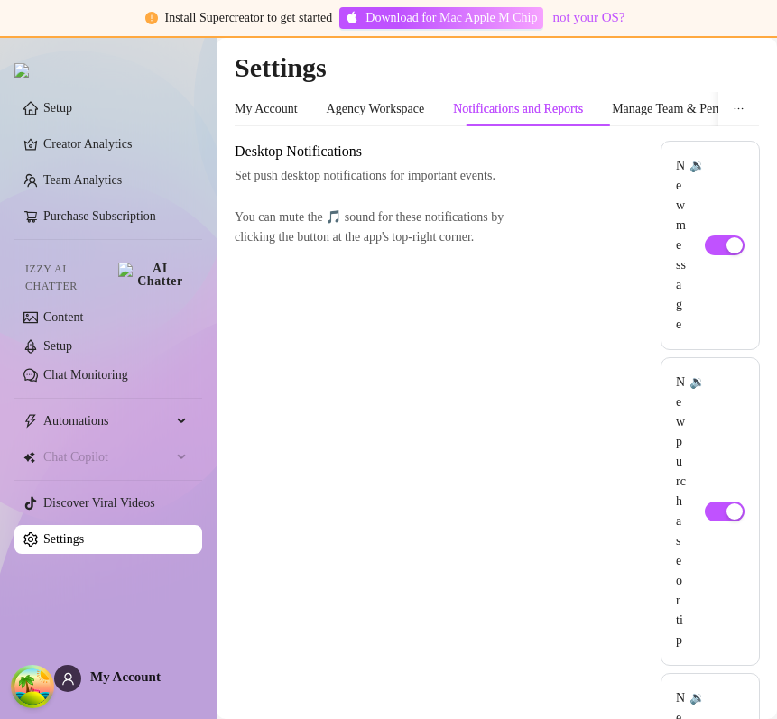  I want to click on span: apple, so click(352, 17).